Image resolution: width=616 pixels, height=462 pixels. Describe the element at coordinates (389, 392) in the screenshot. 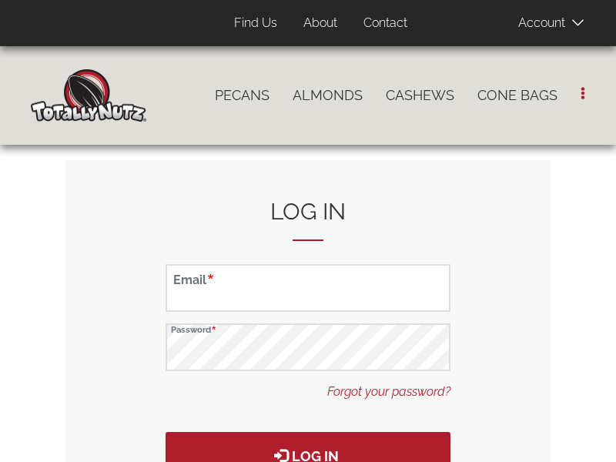

I see `a: Forgot your password?` at that location.